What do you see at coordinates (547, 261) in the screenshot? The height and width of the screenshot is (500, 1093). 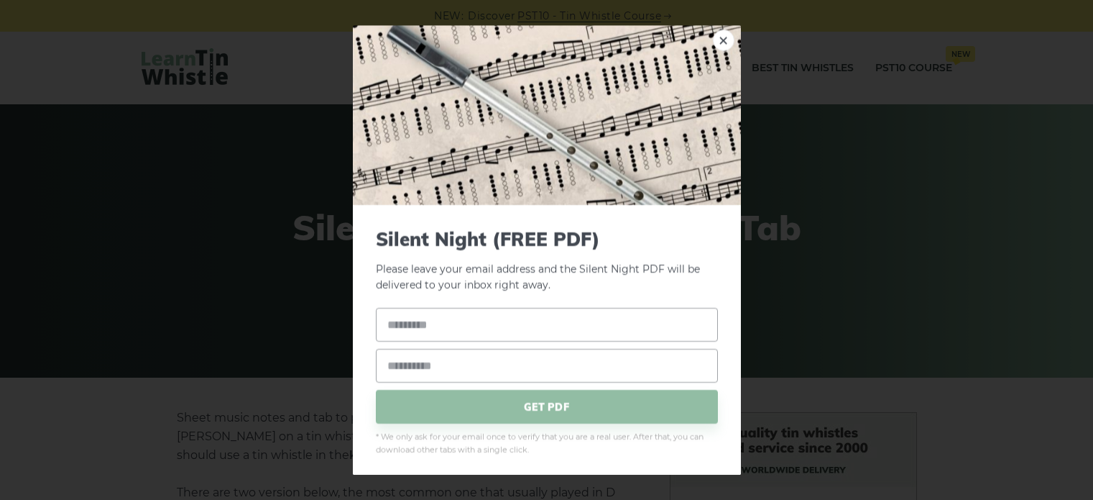 I see `p: Please leave your email address and the Silent Night PDF will be delivered to your inbox right away.` at bounding box center [547, 261].